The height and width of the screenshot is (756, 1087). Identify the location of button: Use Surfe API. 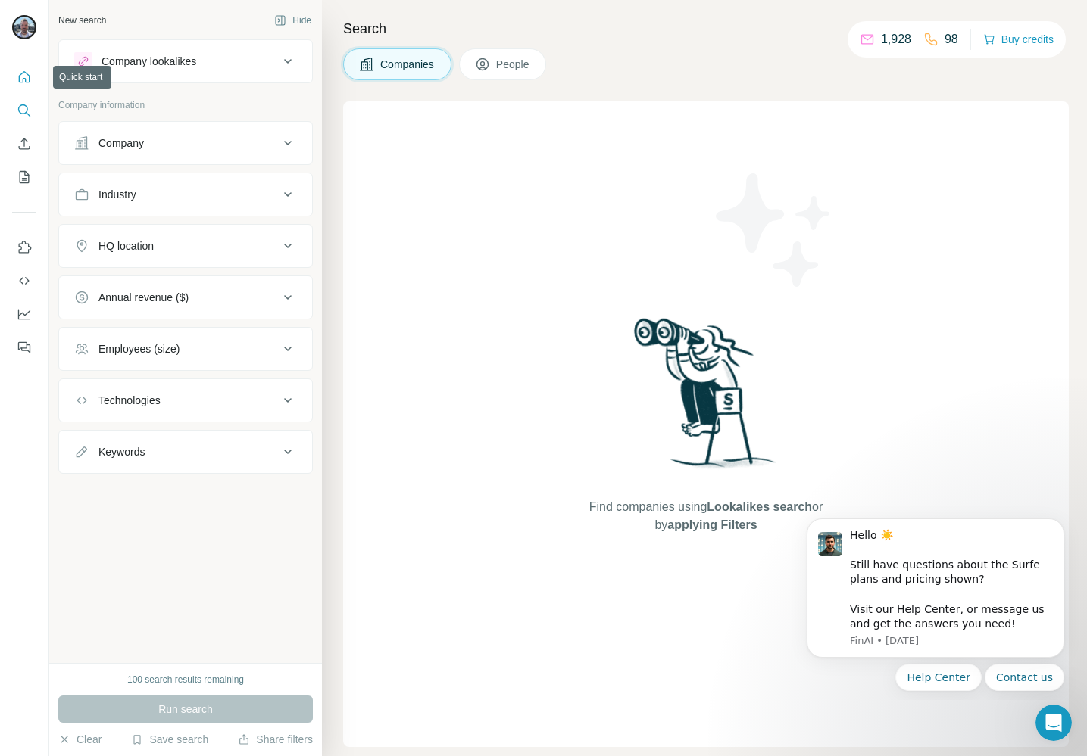
(24, 281).